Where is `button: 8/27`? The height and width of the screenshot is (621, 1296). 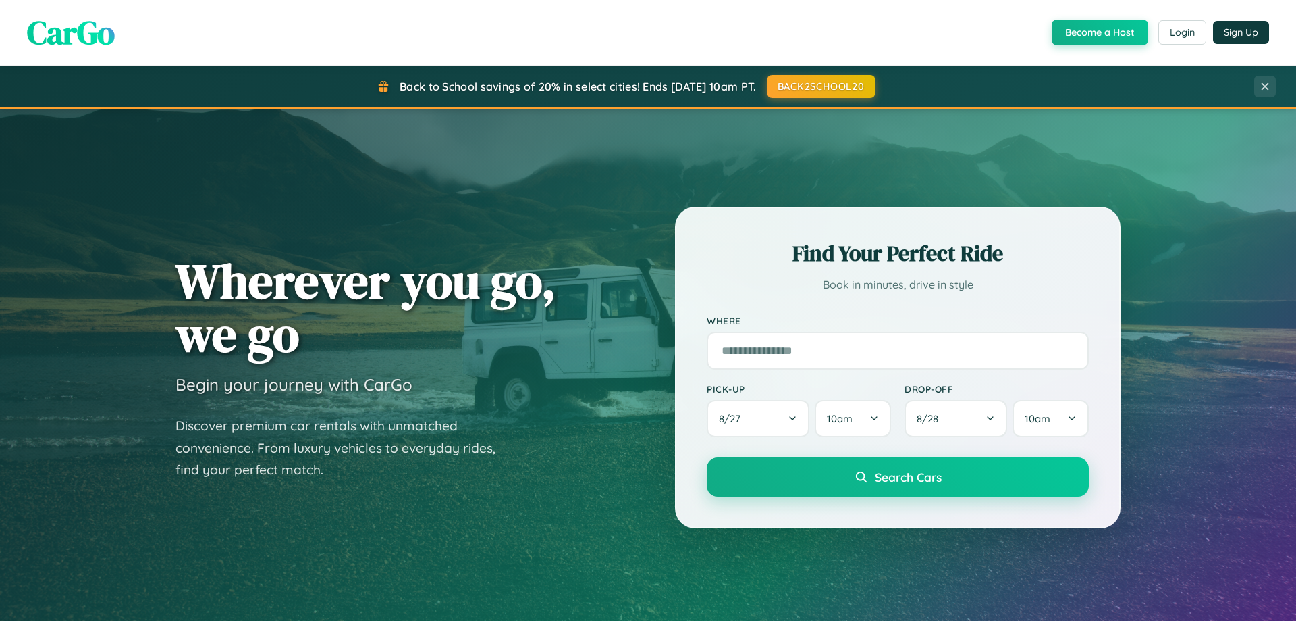
button: 8/27 is located at coordinates (758, 418).